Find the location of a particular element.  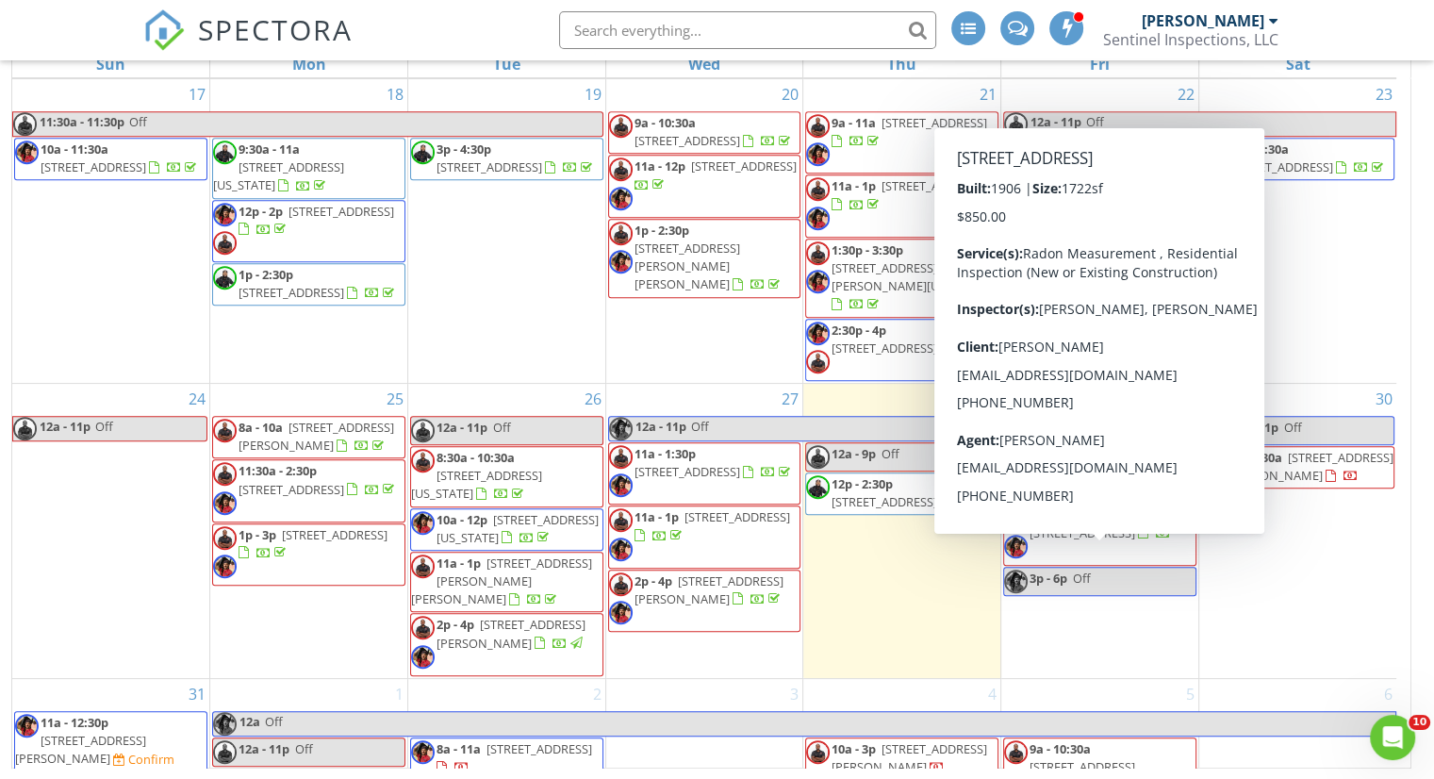

a: Wednesday is located at coordinates (704, 64).